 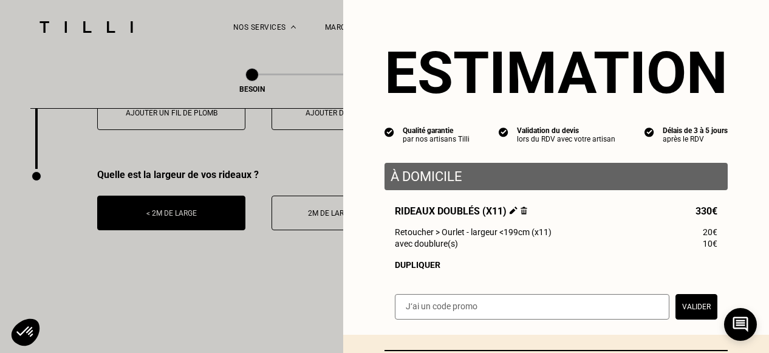 I want to click on div: après le RDV, so click(x=695, y=139).